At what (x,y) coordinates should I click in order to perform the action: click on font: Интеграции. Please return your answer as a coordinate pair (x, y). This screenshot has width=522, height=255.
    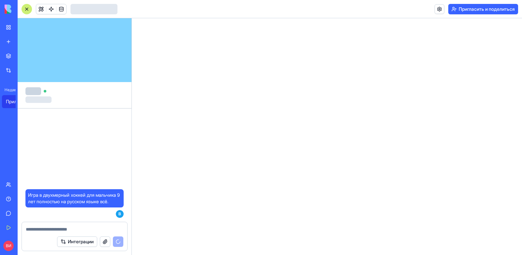
    Looking at the image, I should click on (81, 242).